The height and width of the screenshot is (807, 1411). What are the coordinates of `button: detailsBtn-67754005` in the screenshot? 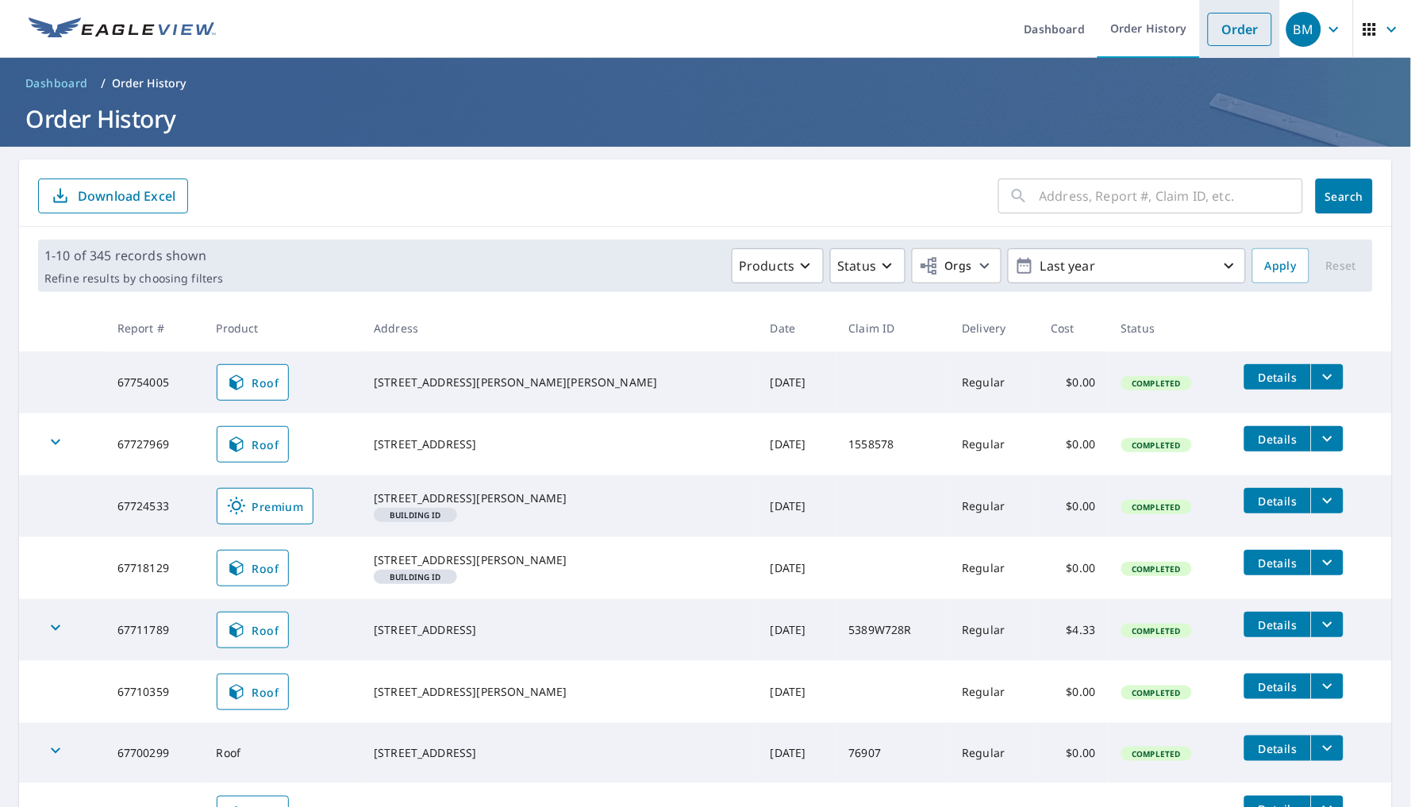 It's located at (1278, 377).